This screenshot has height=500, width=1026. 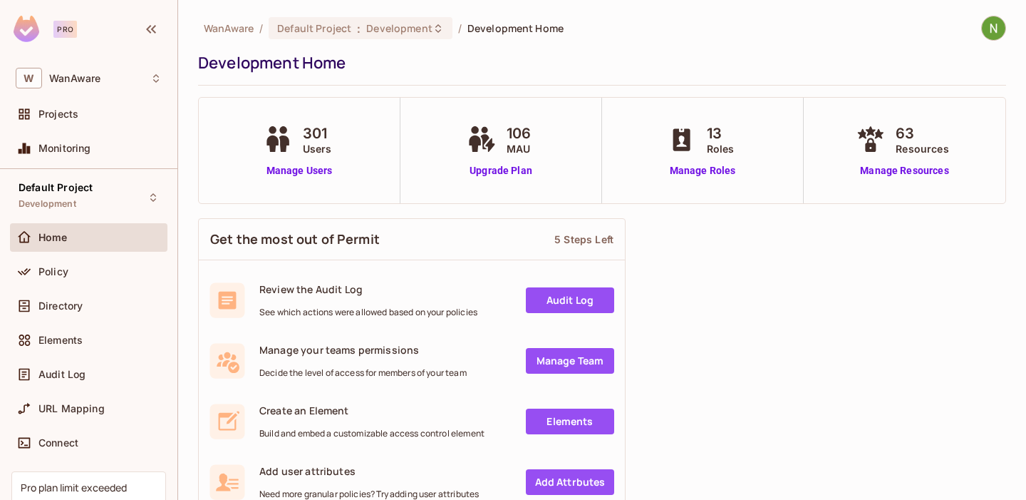 I want to click on span: Need more granular policies? Try adding user attributes, so click(x=369, y=494).